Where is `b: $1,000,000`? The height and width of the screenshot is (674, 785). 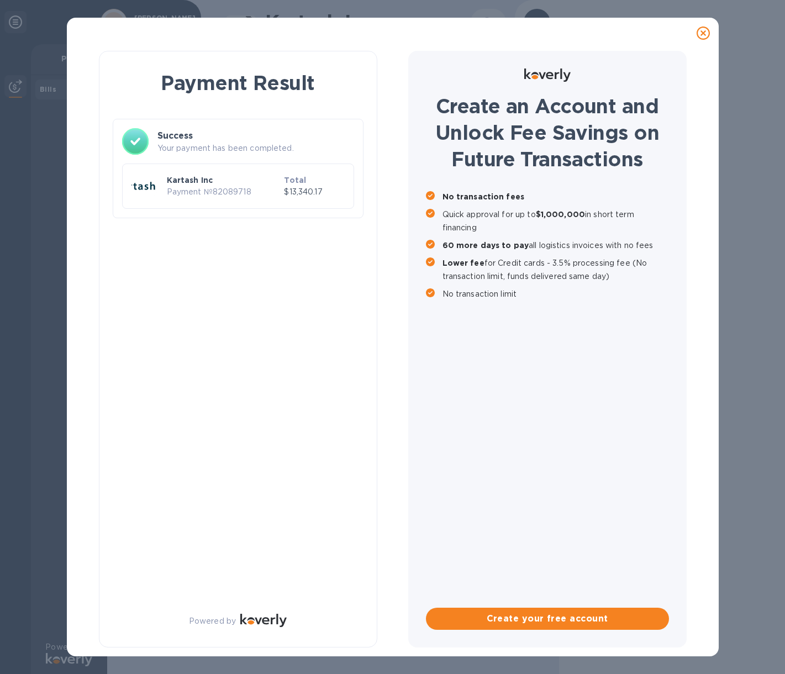
b: $1,000,000 is located at coordinates (560, 214).